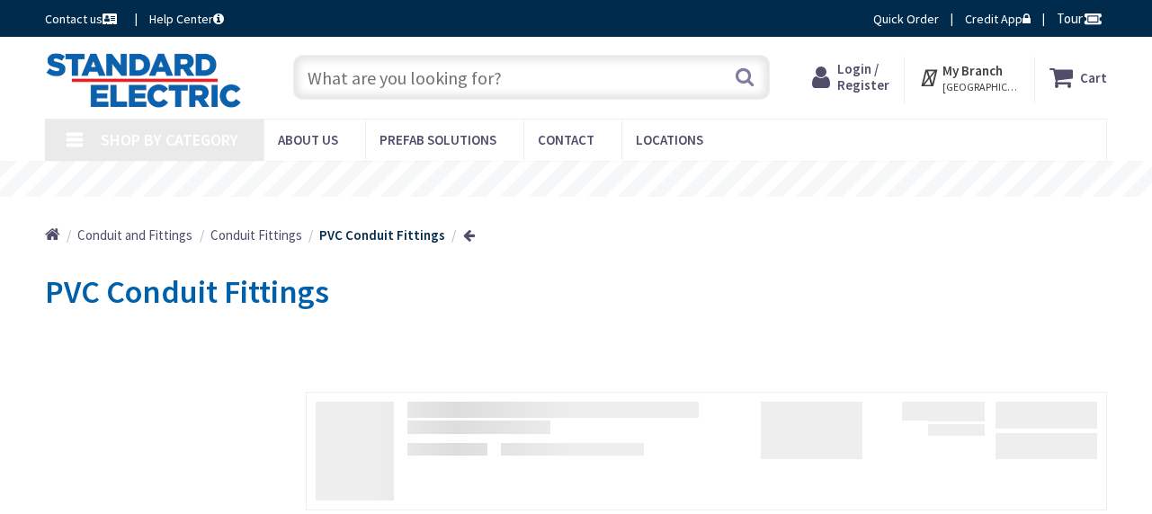 The height and width of the screenshot is (514, 1152). I want to click on a: Cart, so click(1078, 77).